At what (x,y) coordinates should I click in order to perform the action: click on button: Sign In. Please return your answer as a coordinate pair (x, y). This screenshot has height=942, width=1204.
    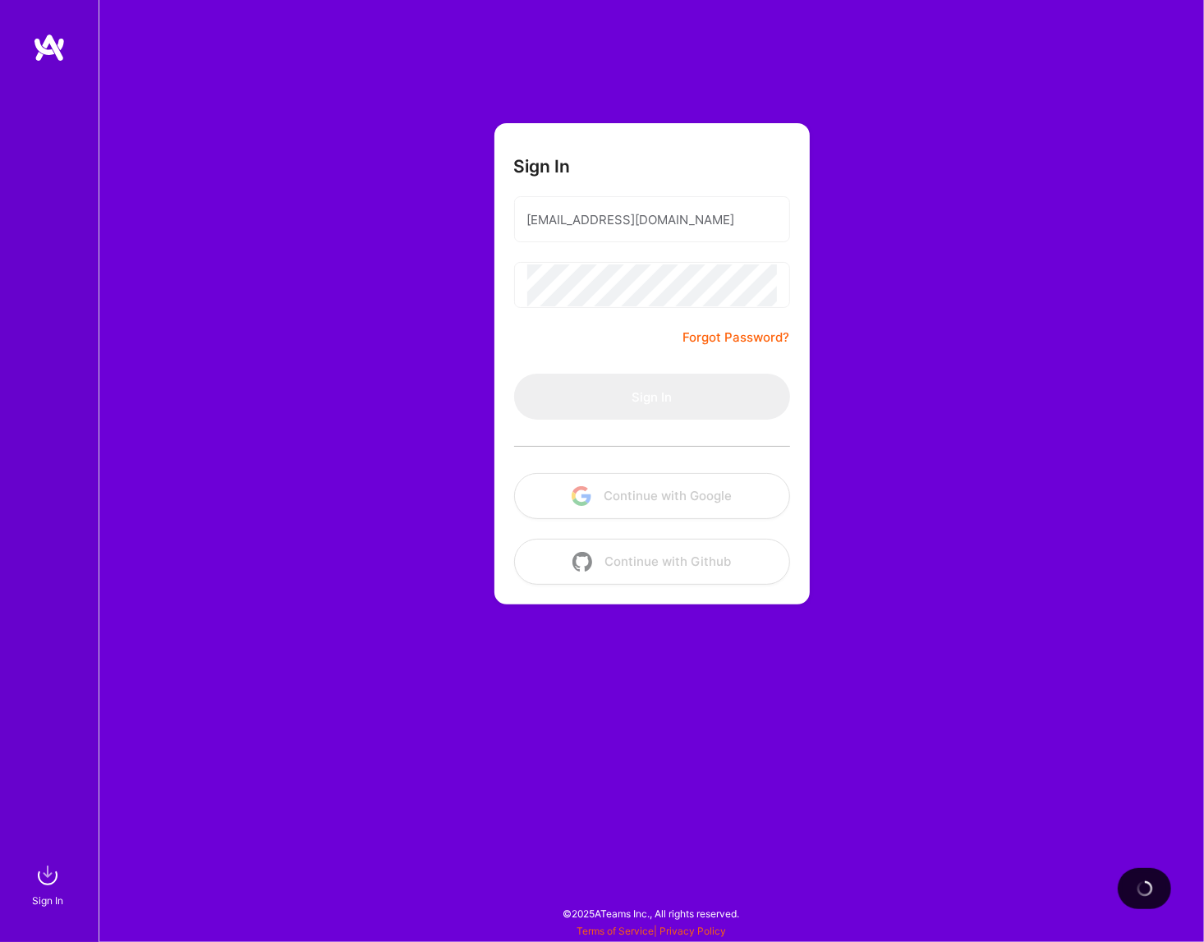
    Looking at the image, I should click on (652, 397).